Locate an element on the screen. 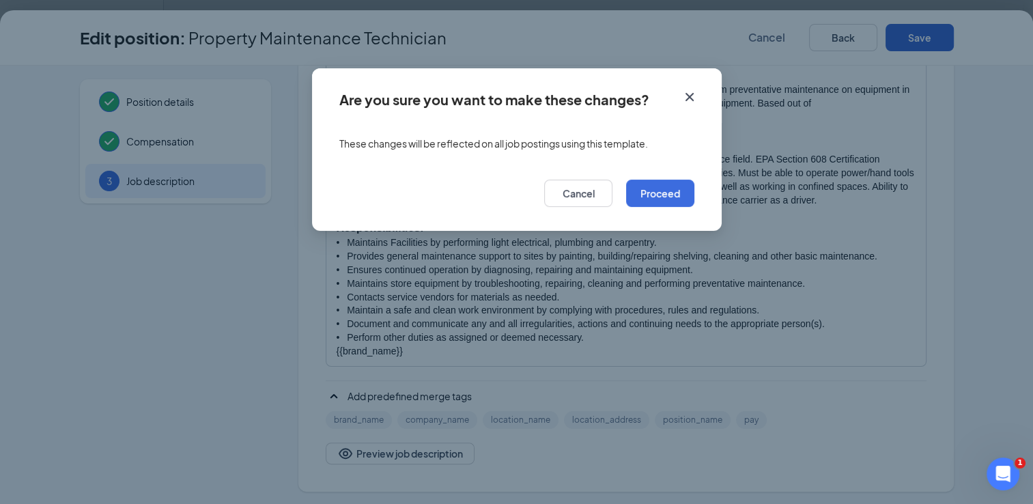 This screenshot has height=504, width=1033. span: 1 is located at coordinates (1020, 463).